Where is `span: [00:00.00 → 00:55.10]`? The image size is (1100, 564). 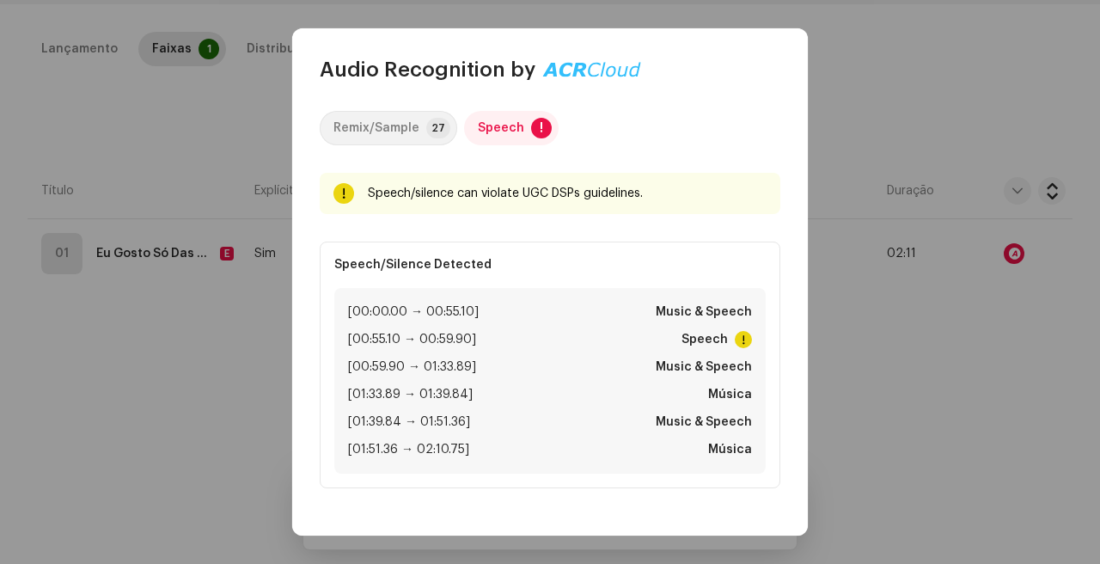
span: [00:00.00 → 00:55.10] is located at coordinates (413, 312).